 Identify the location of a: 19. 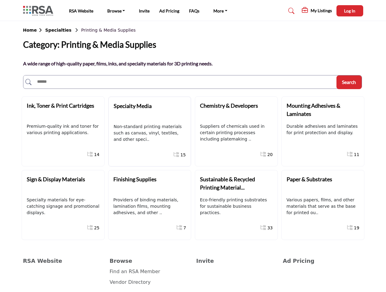
(356, 227).